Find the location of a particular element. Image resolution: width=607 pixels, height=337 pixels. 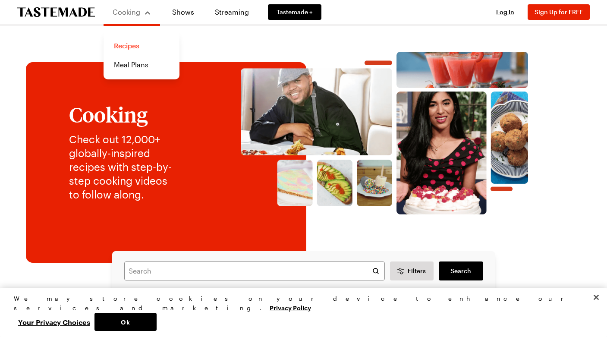

button: Your Privacy Choices is located at coordinates (54, 322).